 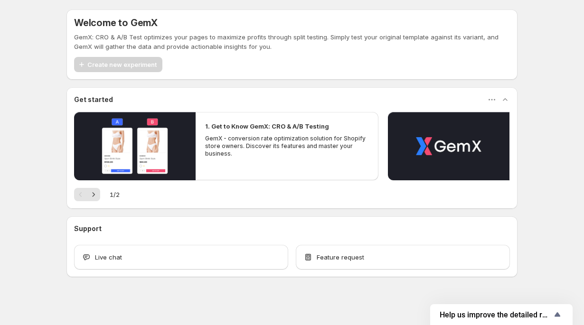 What do you see at coordinates (292, 42) in the screenshot?
I see `p: GemX: CRO & A/B Test optimizes your pages to maximize profits through split testing. Simply test ...` at bounding box center [292, 42].